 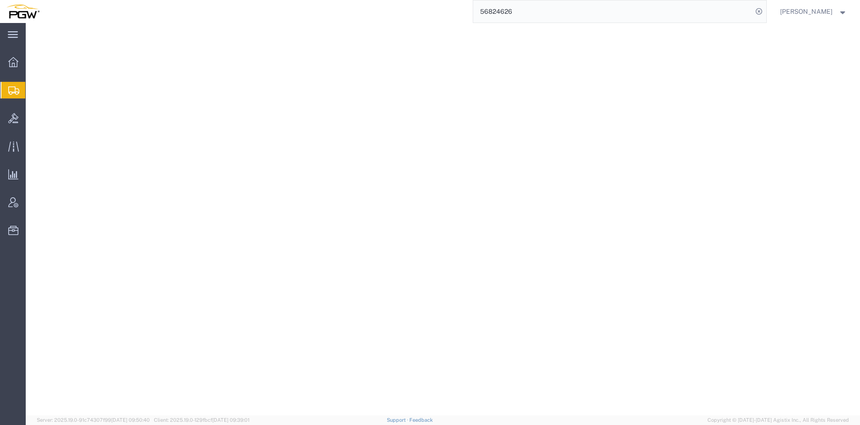 I want to click on img: logo, so click(x=23, y=11).